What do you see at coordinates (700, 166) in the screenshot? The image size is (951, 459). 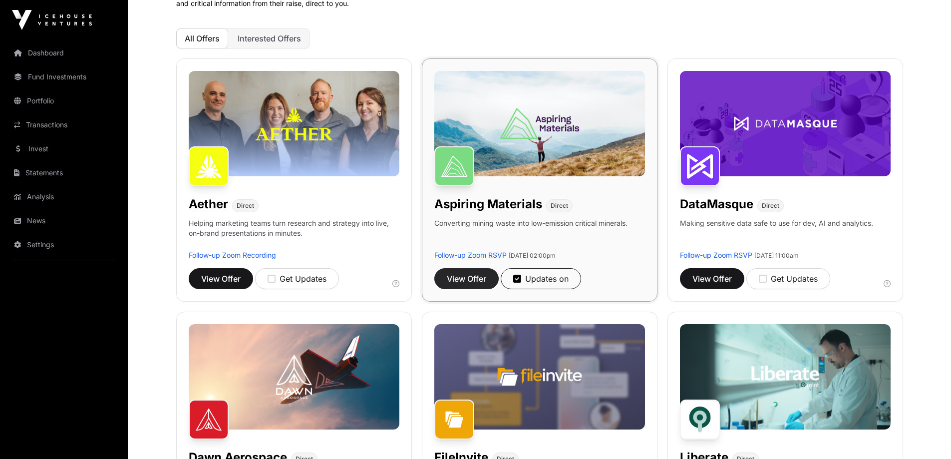 I see `img: DataMasque` at bounding box center [700, 166].